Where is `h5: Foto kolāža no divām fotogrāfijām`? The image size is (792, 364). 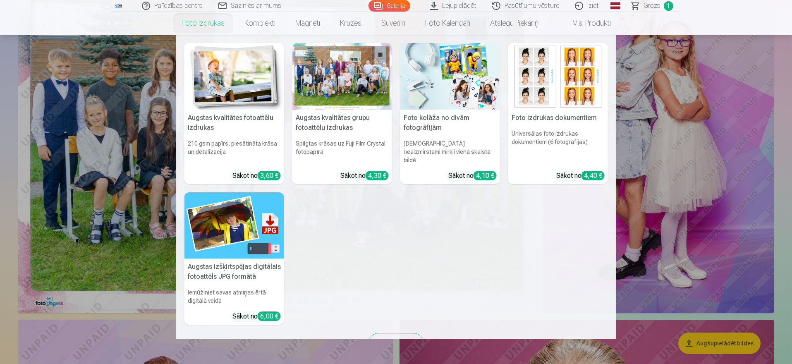
h5: Foto kolāža no divām fotogrāfijām is located at coordinates (450, 123).